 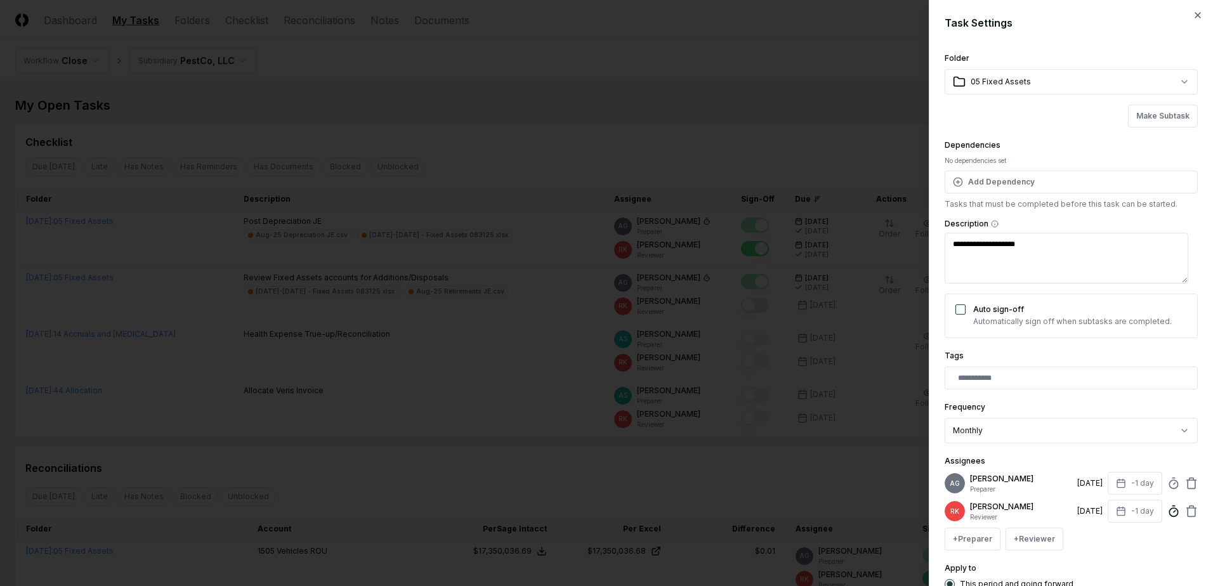 I want to click on span: RK, so click(x=955, y=511).